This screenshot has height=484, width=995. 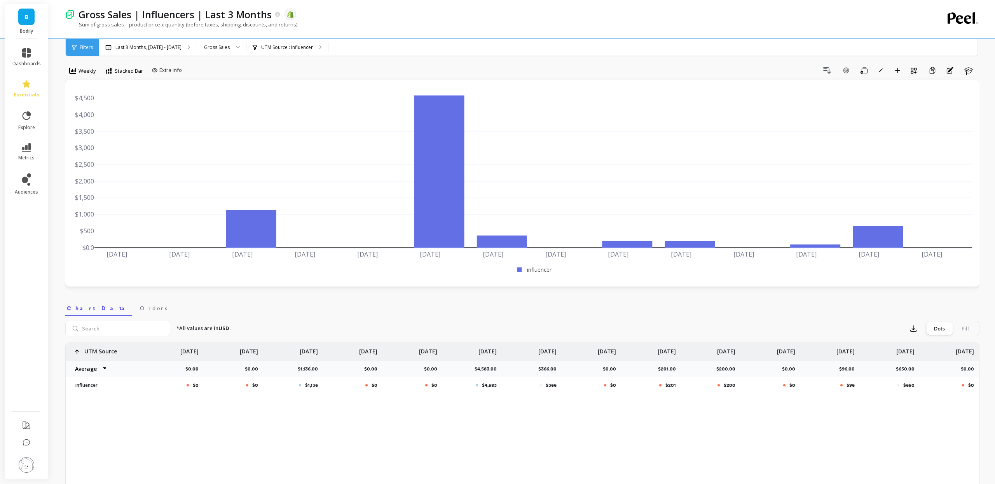 What do you see at coordinates (225, 328) in the screenshot?
I see `strong: USD.` at bounding box center [225, 328].